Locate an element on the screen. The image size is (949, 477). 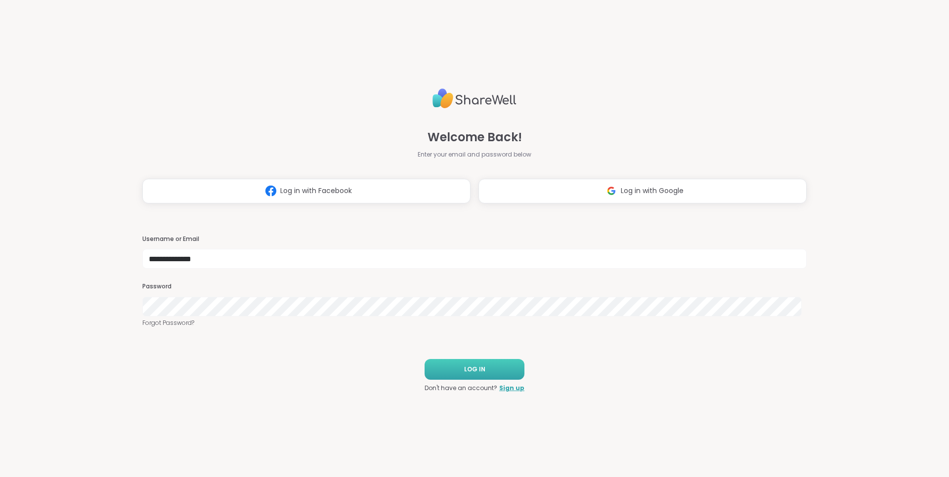
span: Welcome Back! is located at coordinates (474, 137).